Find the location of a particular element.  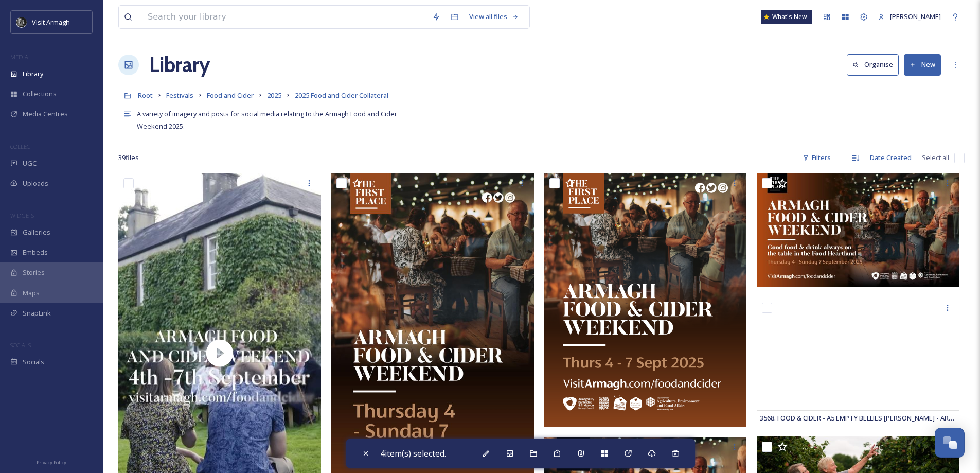

a: Organise is located at coordinates (875, 64).